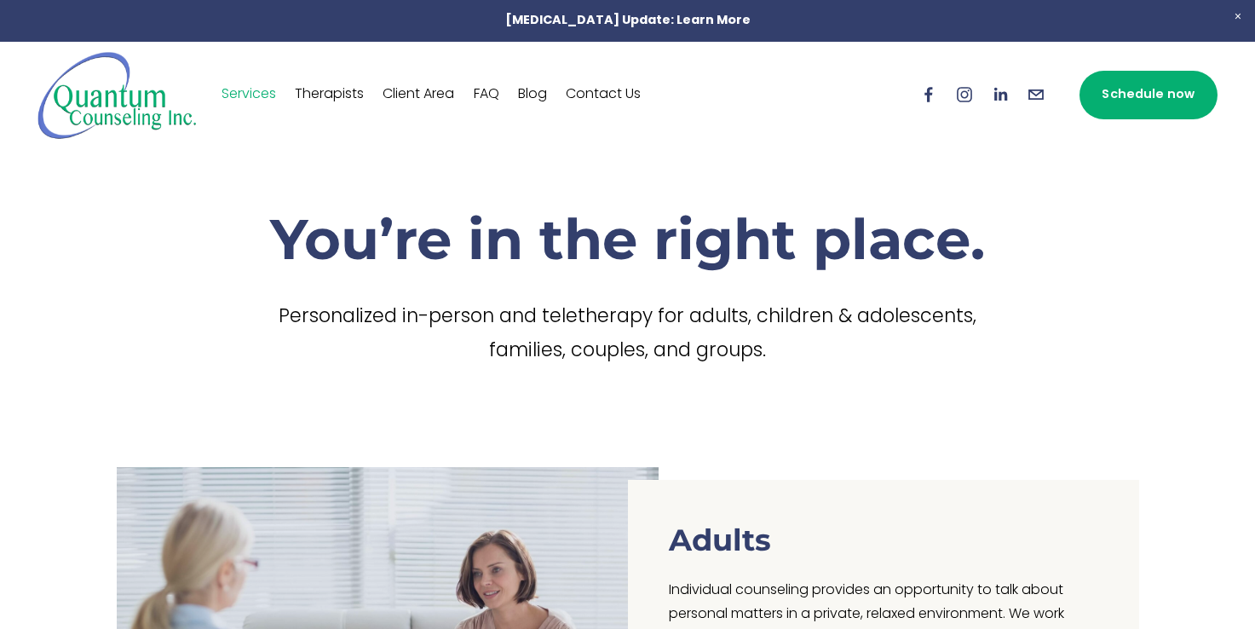  Describe the element at coordinates (1036, 95) in the screenshot. I see `a: info@quantumcounselinginc.com` at that location.